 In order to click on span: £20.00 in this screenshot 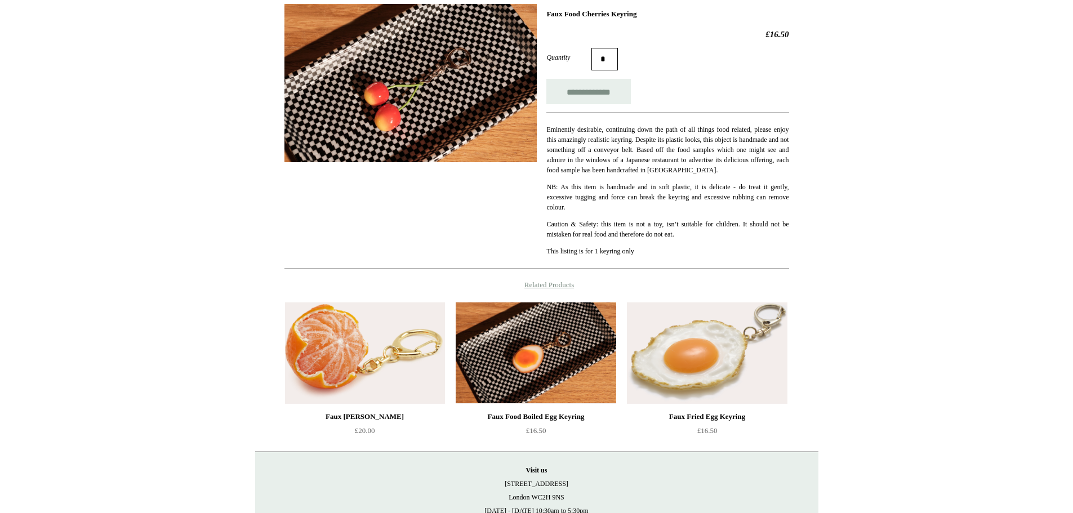, I will do `click(365, 430)`.